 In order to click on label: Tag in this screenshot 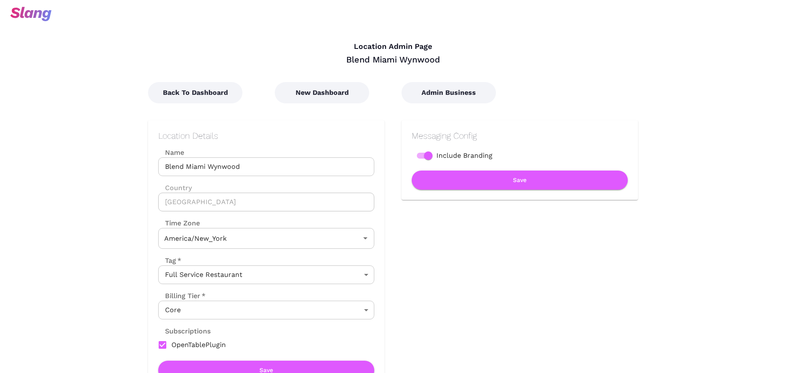, I will do `click(170, 260)`.